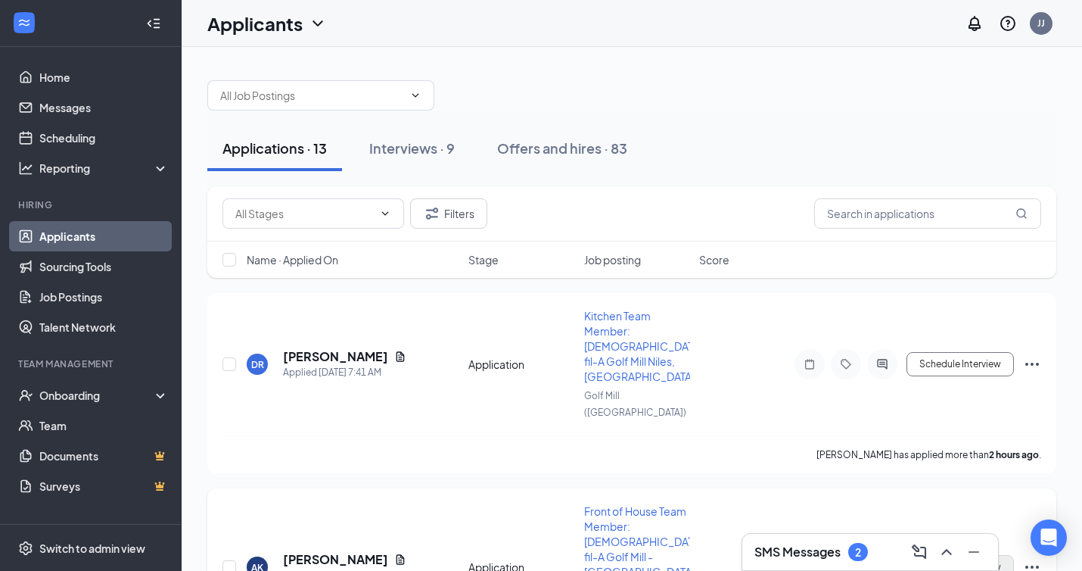 This screenshot has width=1082, height=571. Describe the element at coordinates (798, 552) in the screenshot. I see `h3: SMS Messages` at that location.